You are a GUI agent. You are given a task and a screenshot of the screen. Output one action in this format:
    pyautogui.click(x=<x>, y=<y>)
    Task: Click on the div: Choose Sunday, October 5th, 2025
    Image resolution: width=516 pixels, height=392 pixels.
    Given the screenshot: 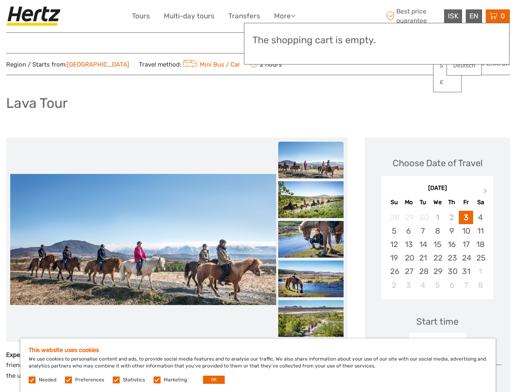 What is the action you would take?
    pyautogui.click(x=394, y=231)
    